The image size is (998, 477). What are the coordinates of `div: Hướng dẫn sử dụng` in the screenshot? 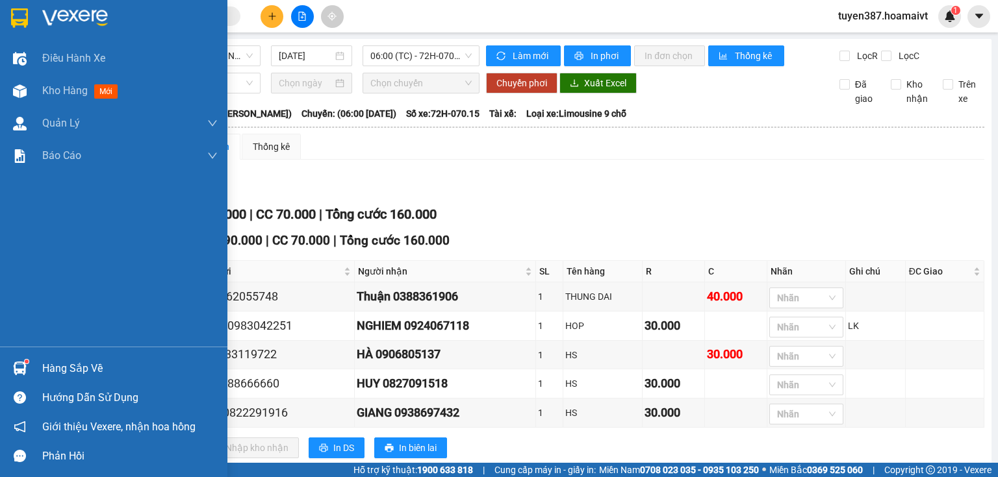 It's located at (130, 398).